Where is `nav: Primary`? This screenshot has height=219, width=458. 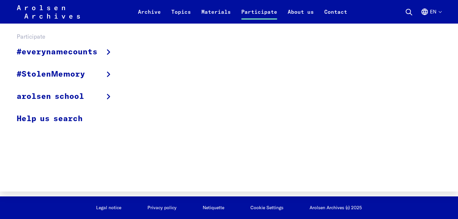
nav: Primary is located at coordinates (243, 12).